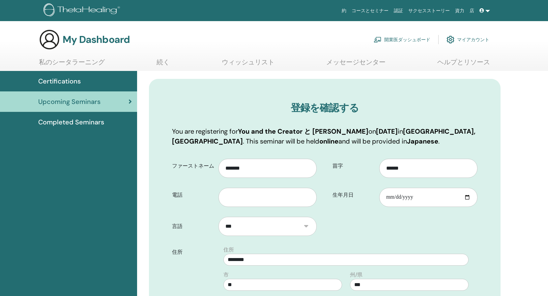 This screenshot has height=296, width=548. Describe the element at coordinates (450, 40) in the screenshot. I see `img: cog.svg` at that location.